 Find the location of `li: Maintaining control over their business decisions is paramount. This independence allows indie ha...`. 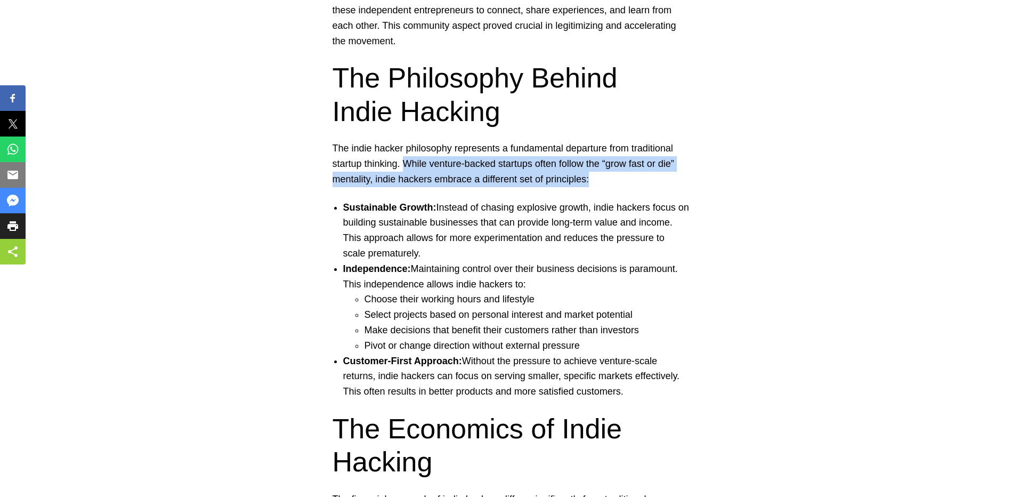

li: Maintaining control over their business decisions is paramount. This independence allows indie ha... is located at coordinates (516, 307).